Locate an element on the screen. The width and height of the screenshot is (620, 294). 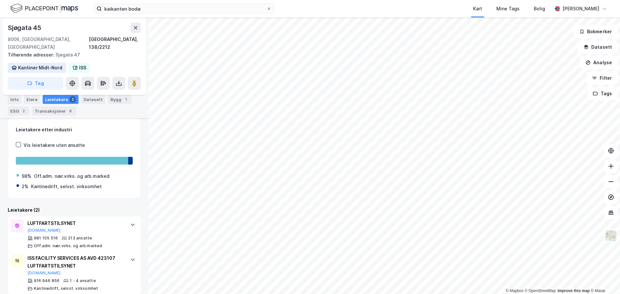
div: Bolig is located at coordinates (539, 9).